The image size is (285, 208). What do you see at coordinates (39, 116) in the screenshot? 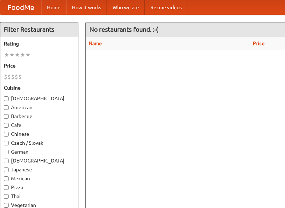
I see `label: Barbecue` at bounding box center [39, 116].